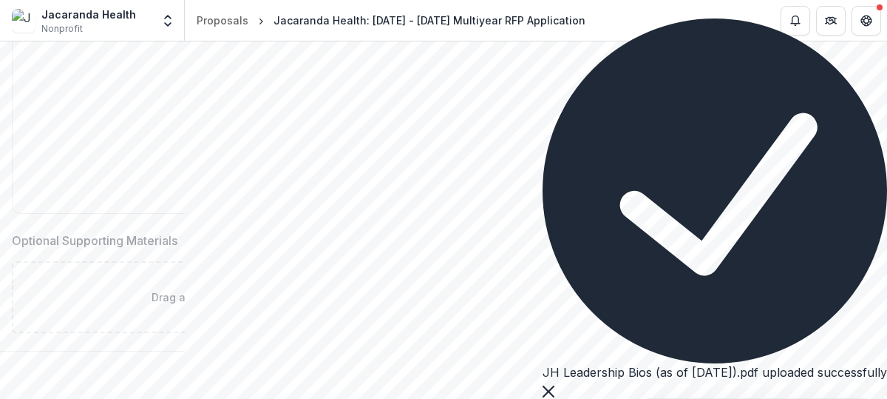  I want to click on p: Optional Supporting Materials, so click(95, 240).